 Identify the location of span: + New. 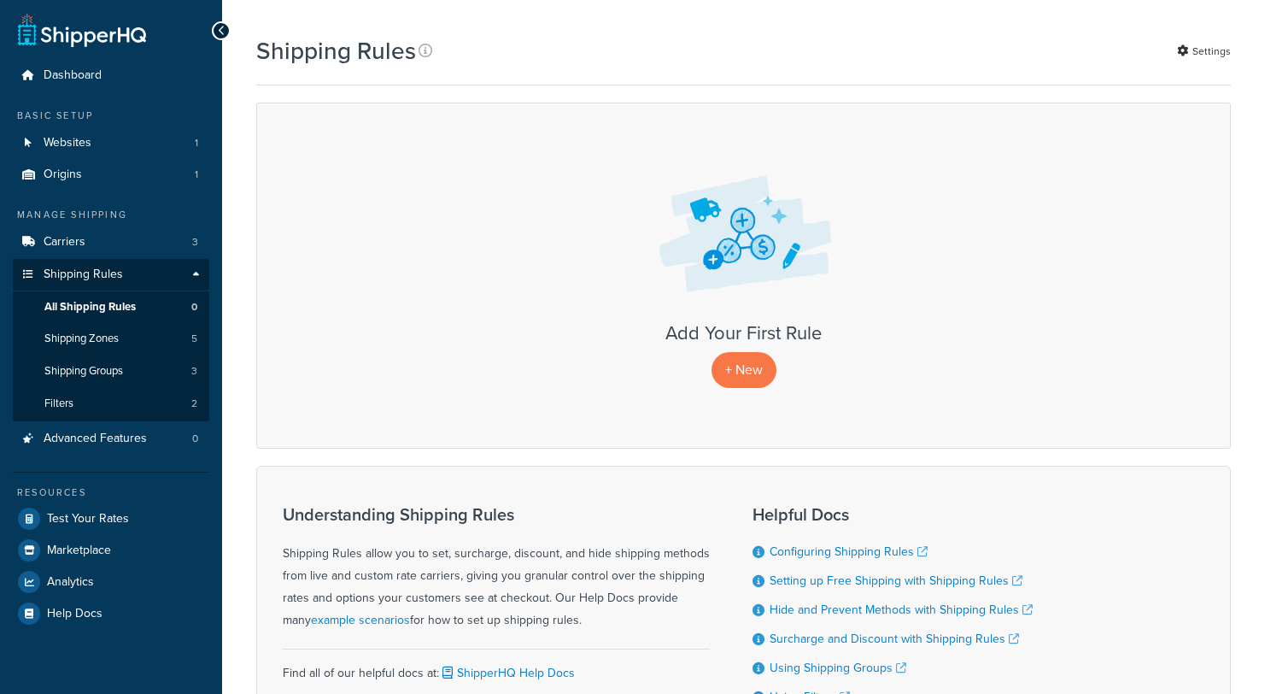
(744, 369).